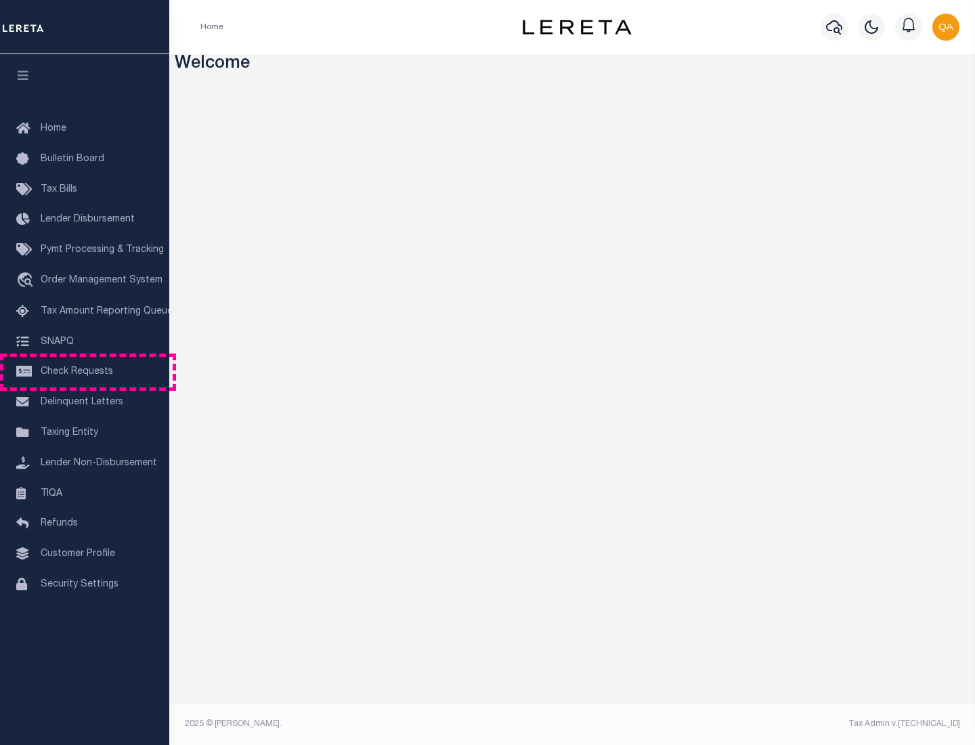  Describe the element at coordinates (72, 159) in the screenshot. I see `span: Bulletin Board` at that location.